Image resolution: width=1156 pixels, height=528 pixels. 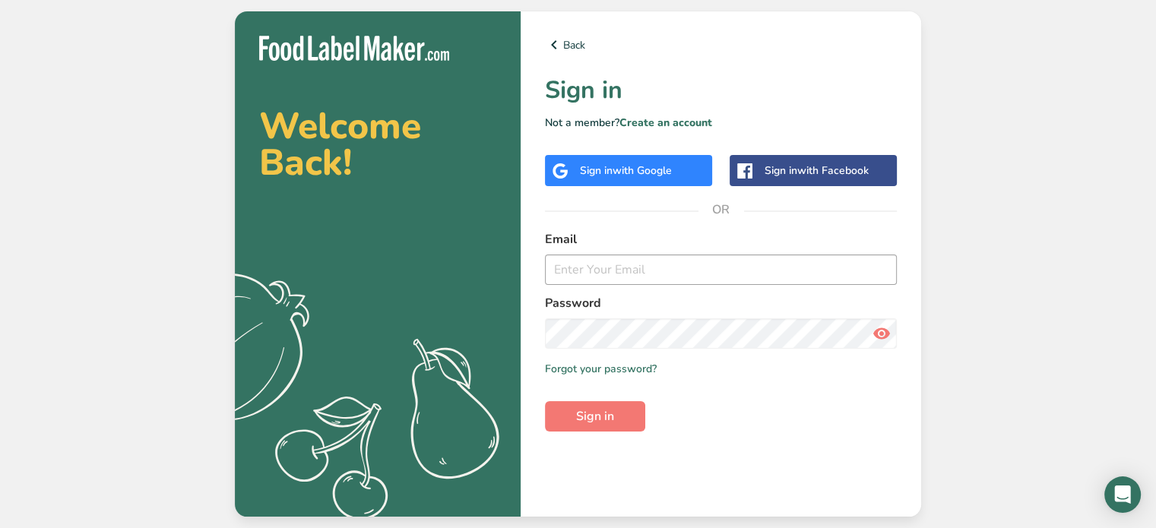 What do you see at coordinates (595, 417) in the screenshot?
I see `span: Sign in` at bounding box center [595, 417].